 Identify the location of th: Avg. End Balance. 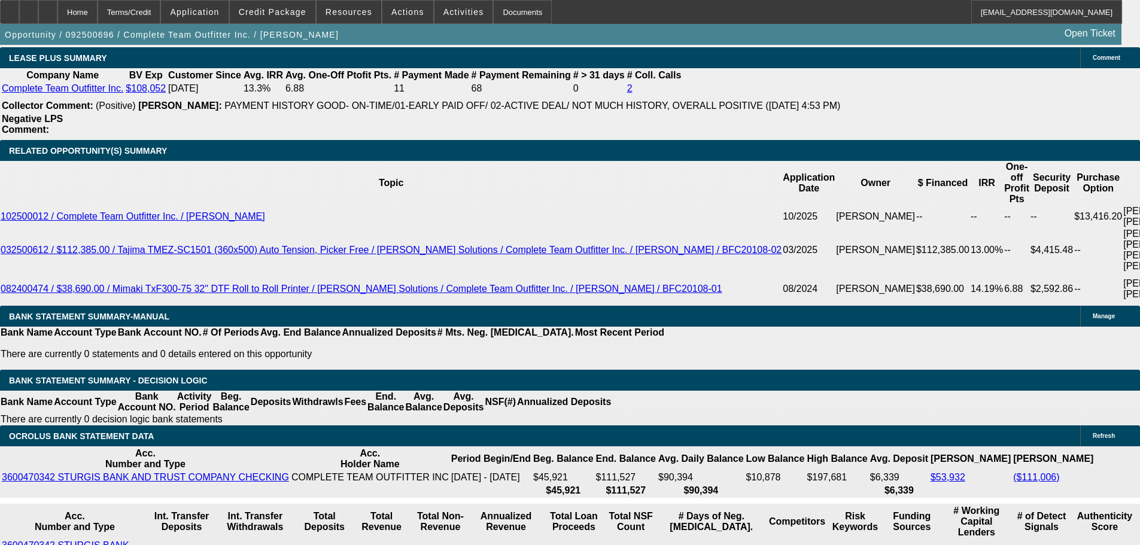
(300, 333).